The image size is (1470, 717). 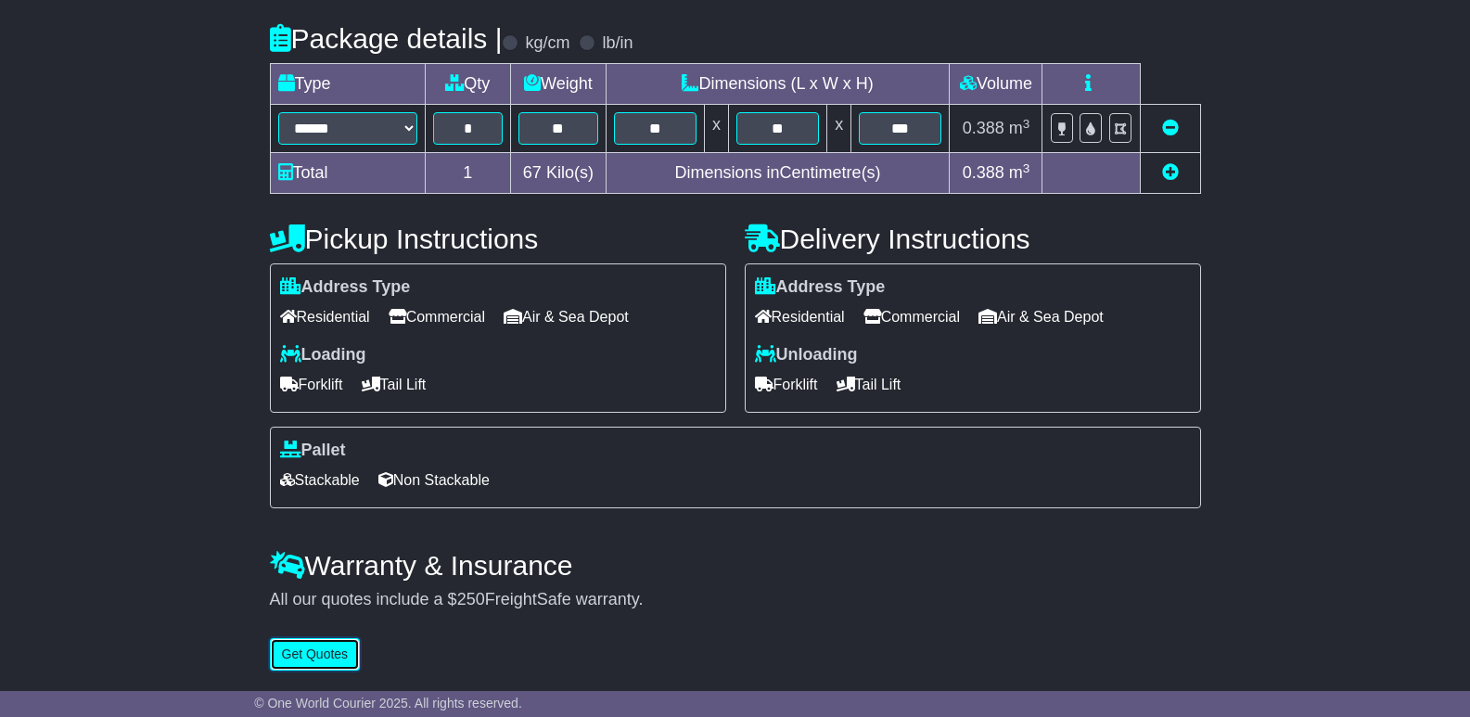 I want to click on span: Non Stackable, so click(x=434, y=480).